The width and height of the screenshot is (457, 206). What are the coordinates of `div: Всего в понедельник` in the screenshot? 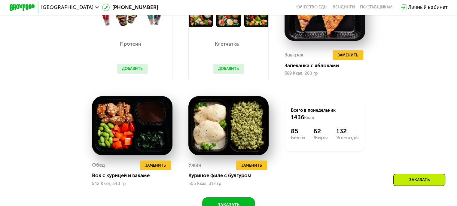 It's located at (325, 114).